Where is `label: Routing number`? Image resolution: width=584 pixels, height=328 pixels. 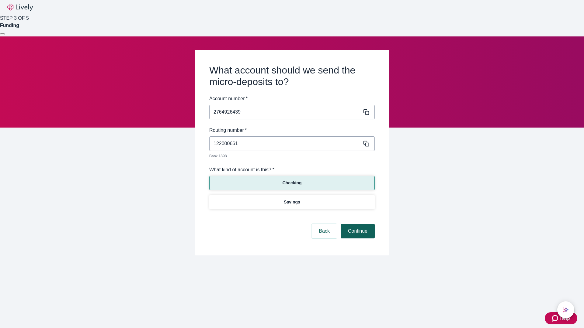 label: Routing number is located at coordinates (228, 130).